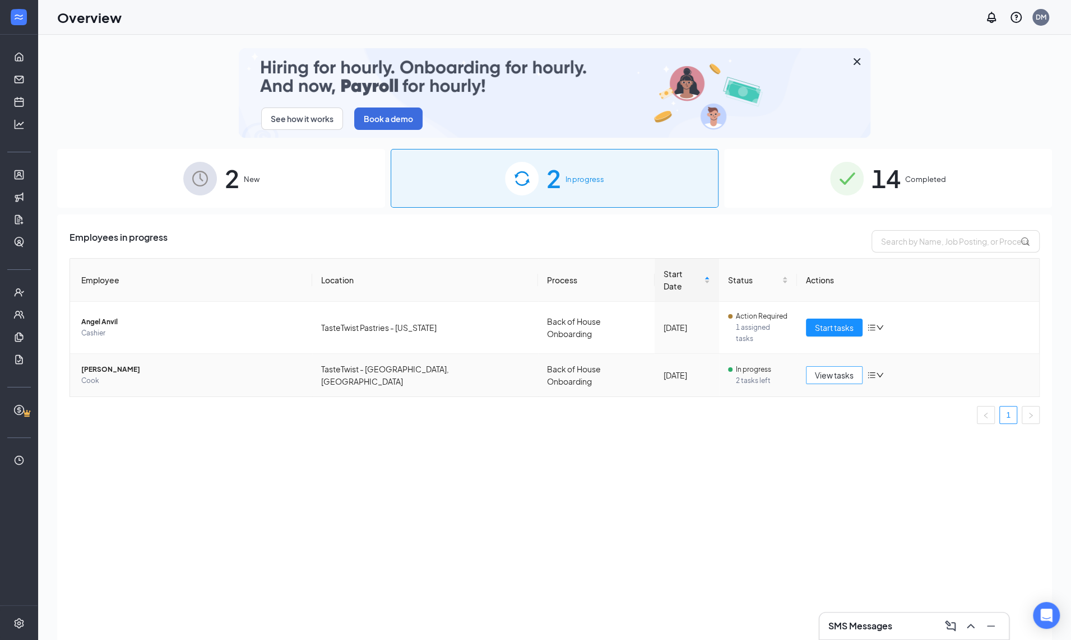 The image size is (1071, 640). What do you see at coordinates (857, 62) in the screenshot?
I see `svg: Cross` at bounding box center [857, 62].